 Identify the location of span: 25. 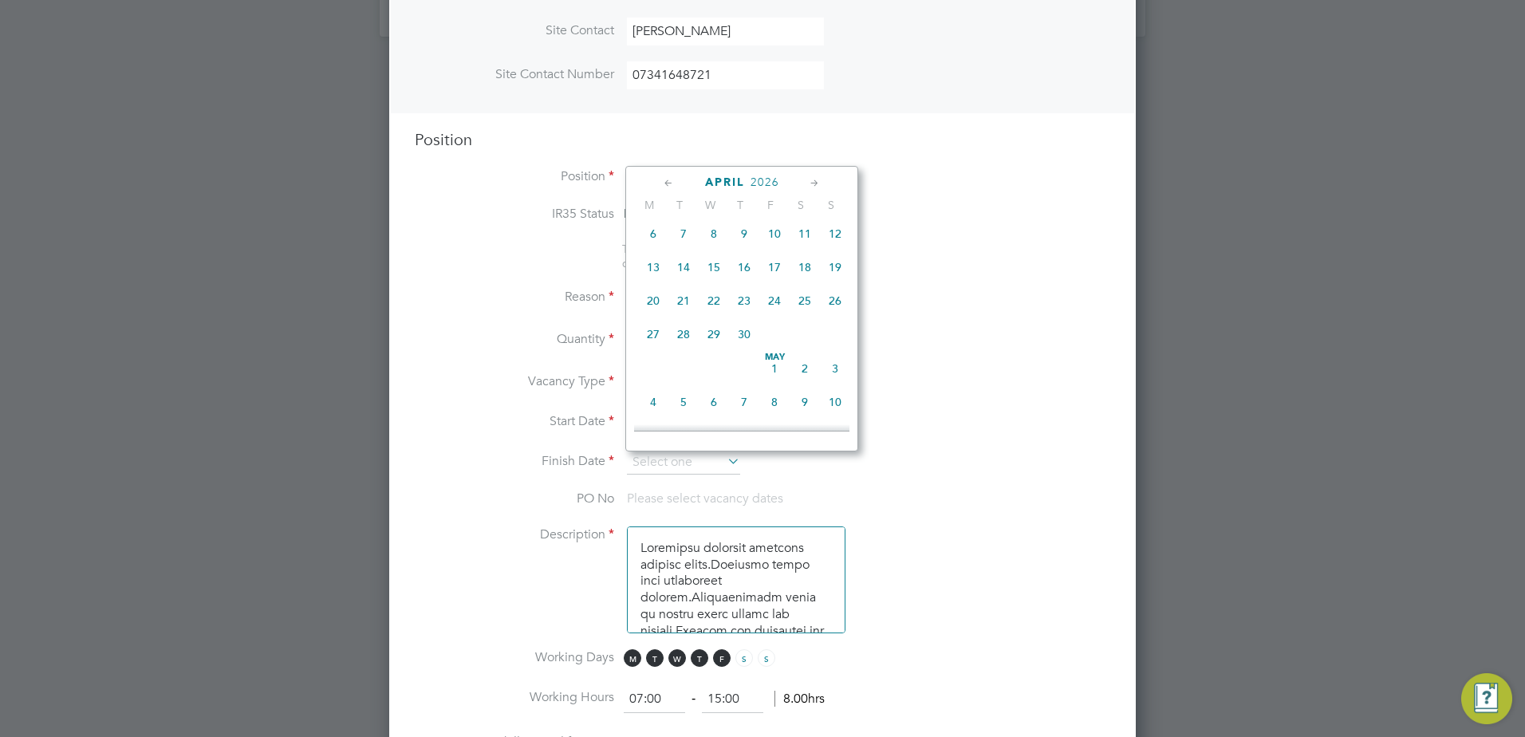
(805, 301).